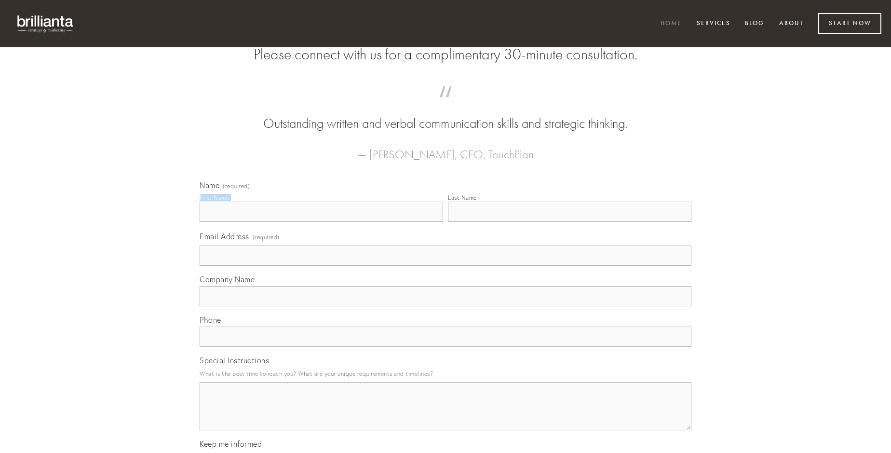 This screenshot has height=453, width=891. What do you see at coordinates (791, 24) in the screenshot?
I see `a: About` at bounding box center [791, 24].